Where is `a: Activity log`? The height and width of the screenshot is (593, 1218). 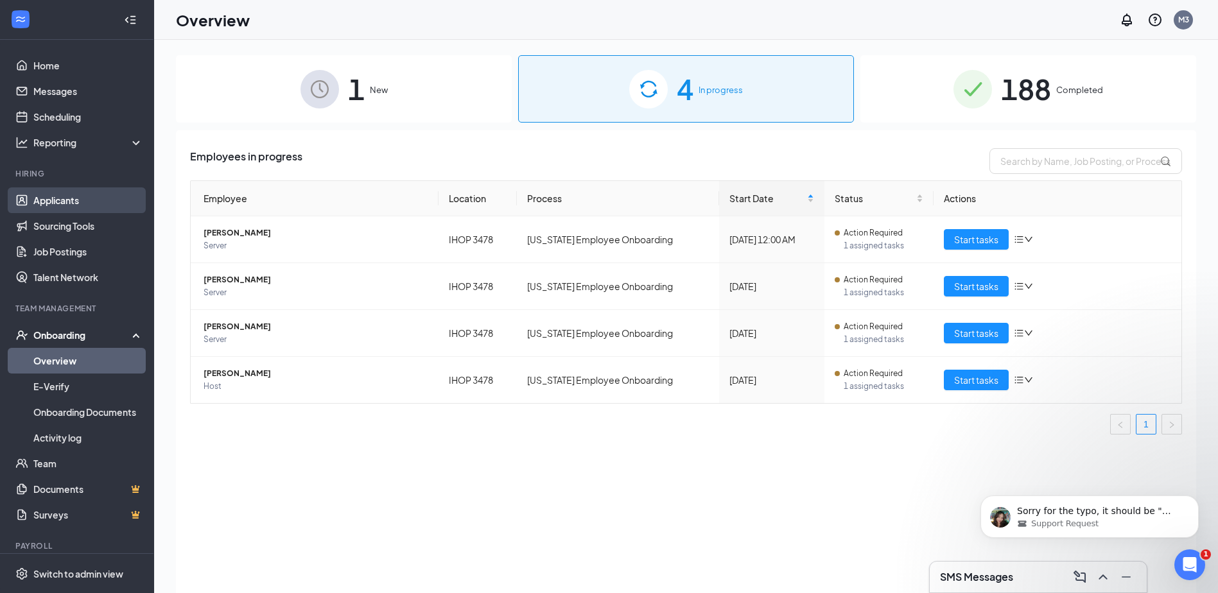 a: Activity log is located at coordinates (88, 438).